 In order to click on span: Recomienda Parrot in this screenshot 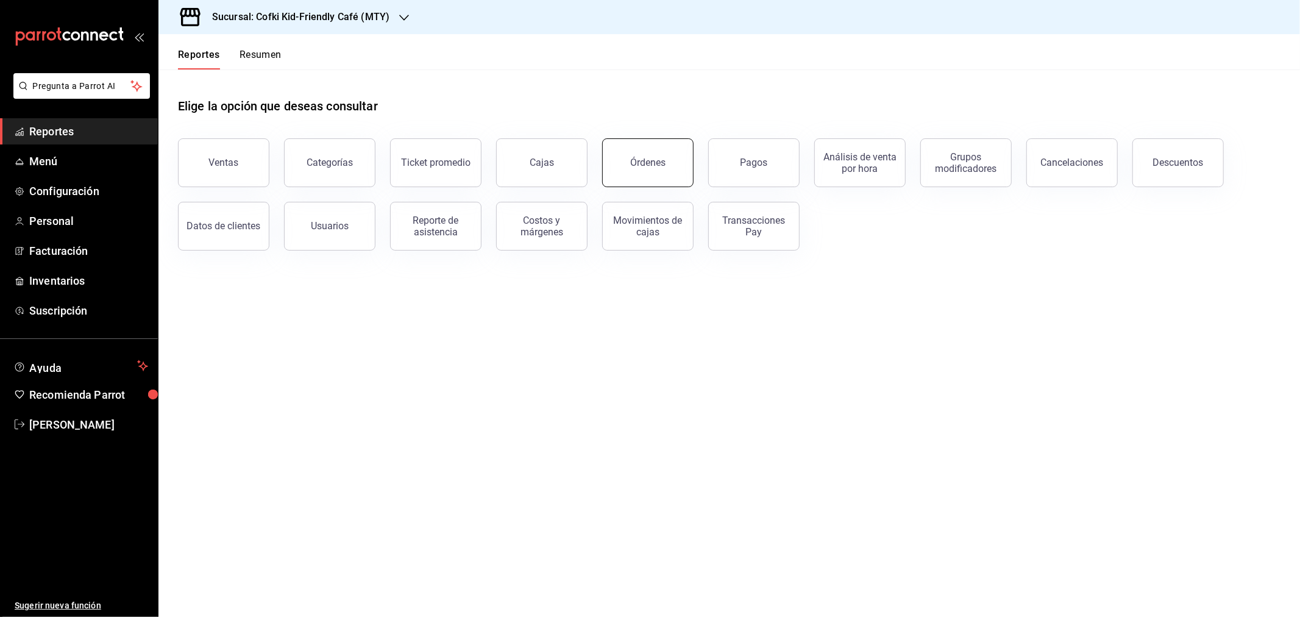, I will do `click(88, 394)`.